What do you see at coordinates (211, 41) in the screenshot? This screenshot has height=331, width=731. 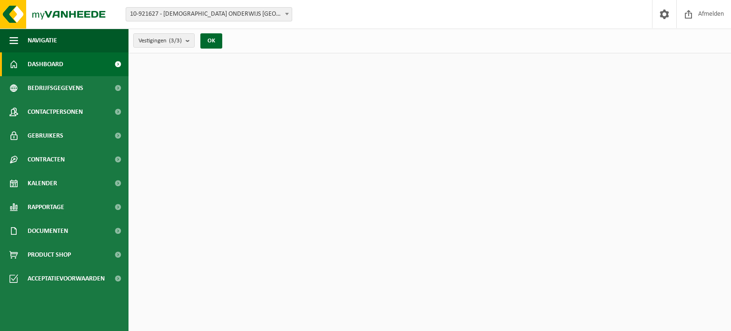 I see `button: OK` at bounding box center [211, 41].